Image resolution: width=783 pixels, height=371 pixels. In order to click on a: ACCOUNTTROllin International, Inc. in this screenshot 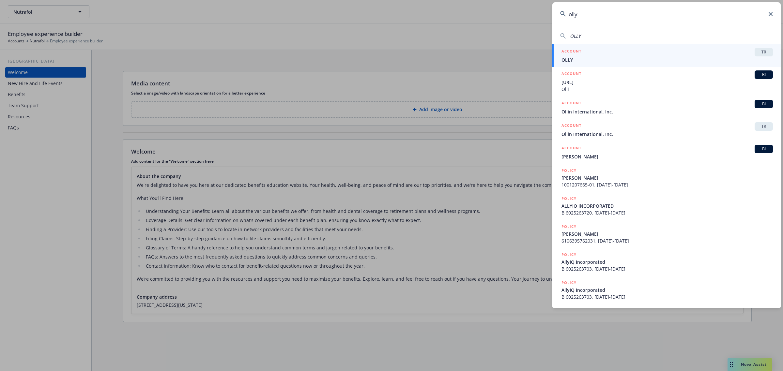, I will do `click(667, 130)`.